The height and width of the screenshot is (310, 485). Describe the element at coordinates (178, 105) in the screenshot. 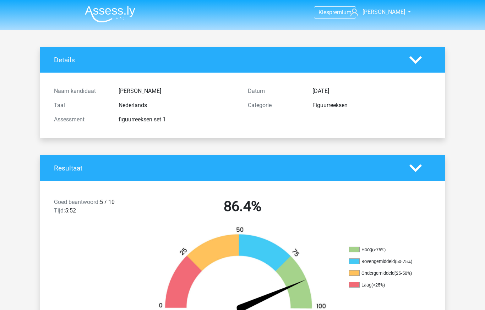

I see `div: Nederlands` at that location.